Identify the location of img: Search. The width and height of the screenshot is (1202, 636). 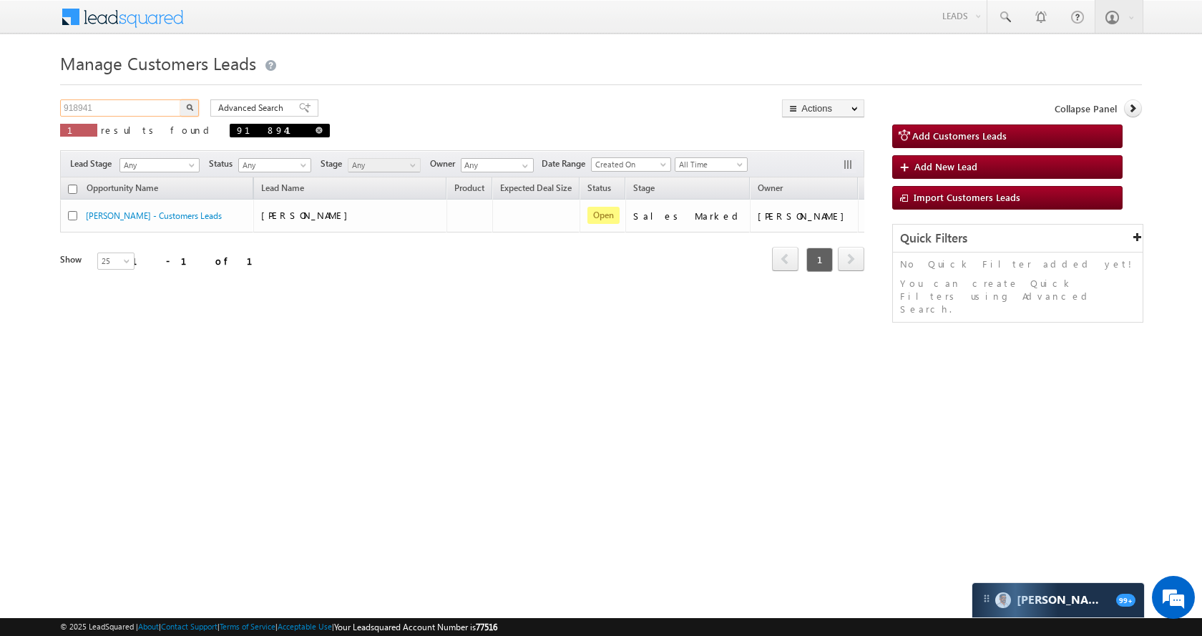
(190, 107).